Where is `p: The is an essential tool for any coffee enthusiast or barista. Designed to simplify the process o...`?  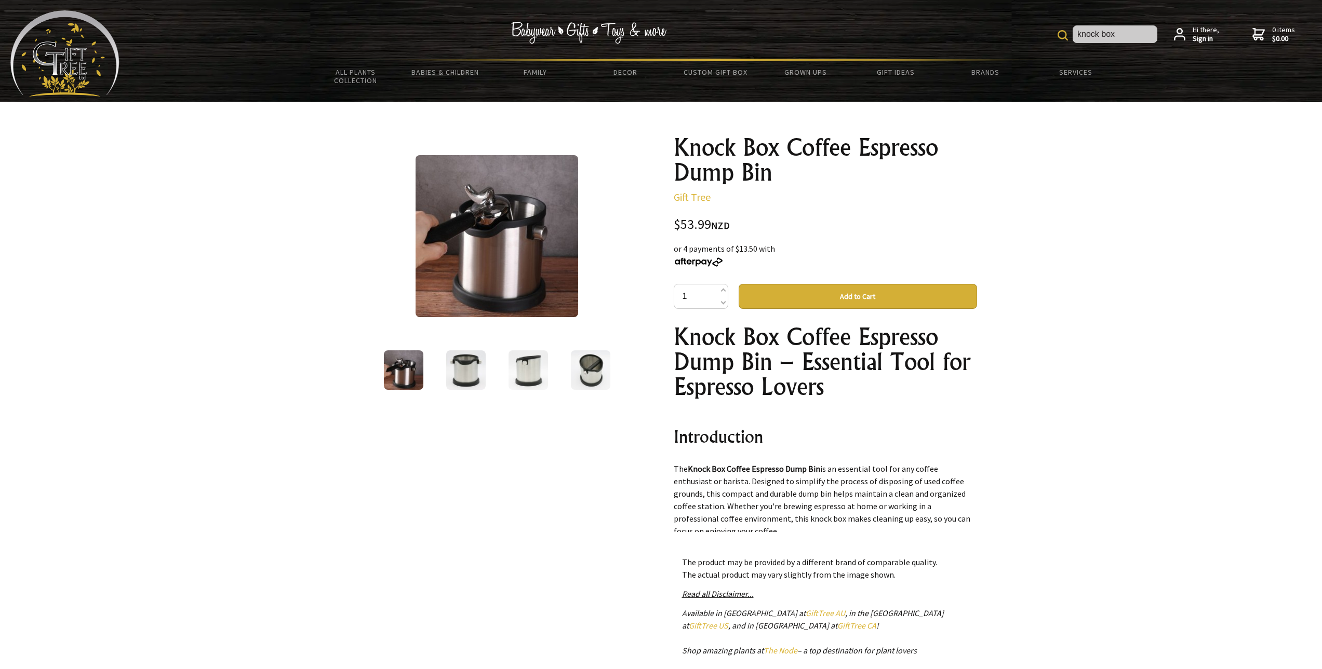 p: The is an essential tool for any coffee enthusiast or barista. Designed to simplify the process o... is located at coordinates (825, 500).